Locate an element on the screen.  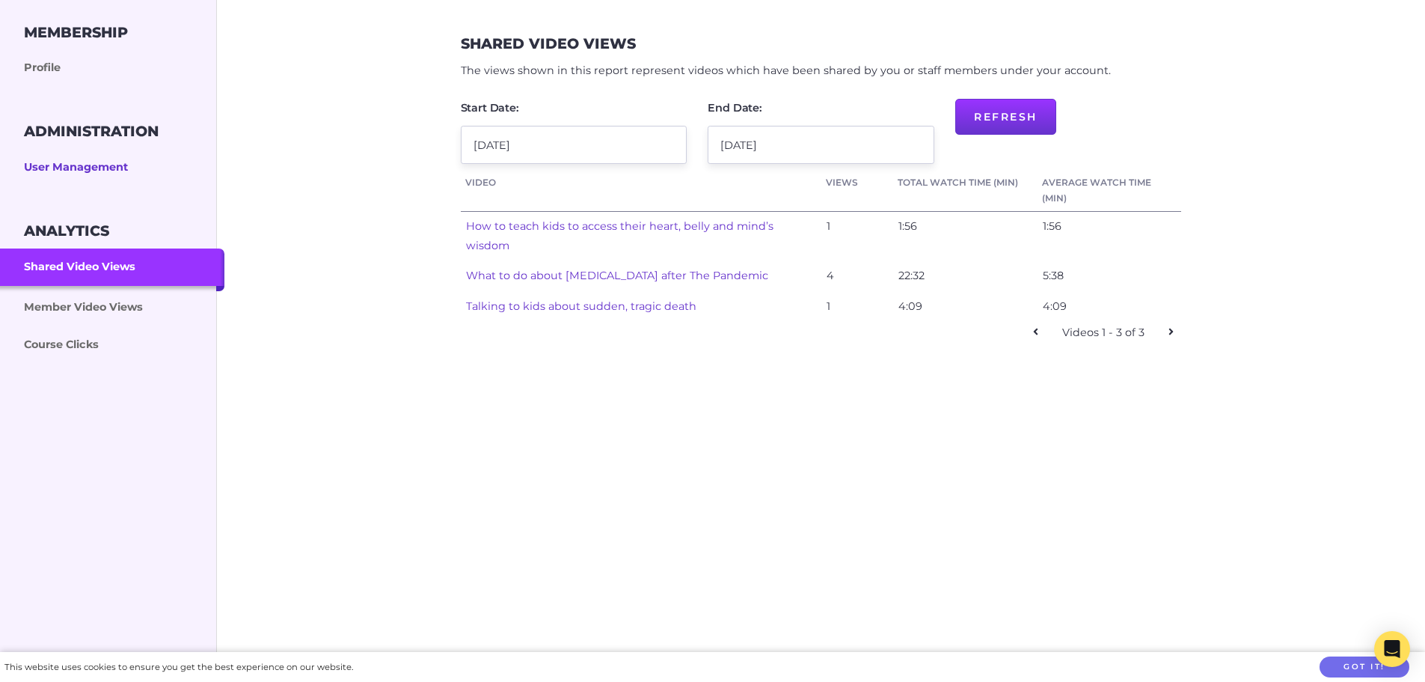
label: Start Date: is located at coordinates (490, 108).